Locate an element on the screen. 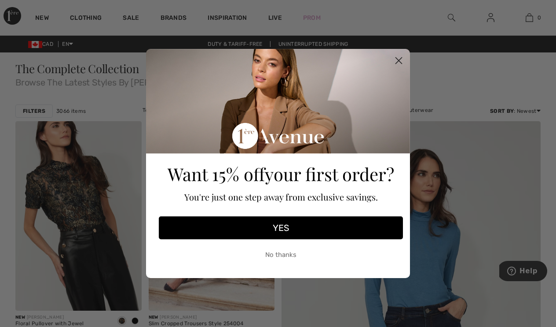  span: Help is located at coordinates (29, 10).